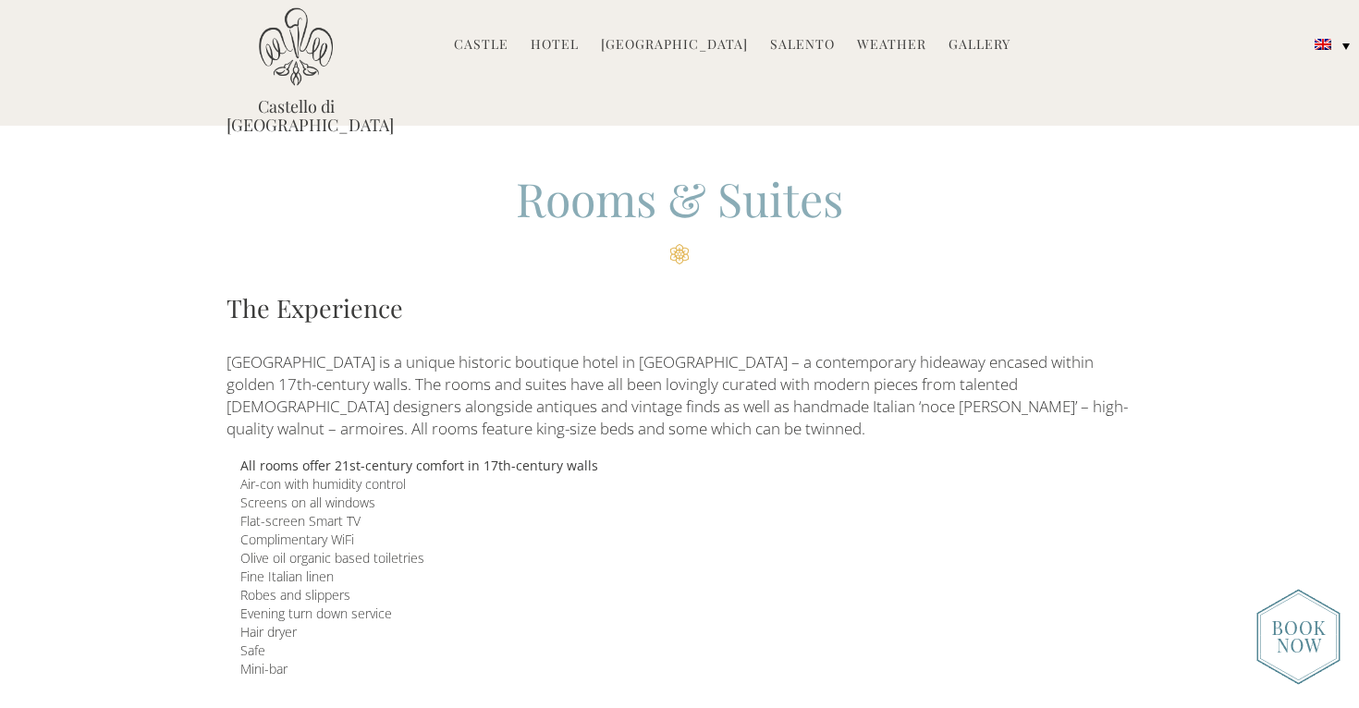 Image resolution: width=1359 pixels, height=708 pixels. Describe the element at coordinates (1298, 637) in the screenshot. I see `img: new-booknow.png` at that location.